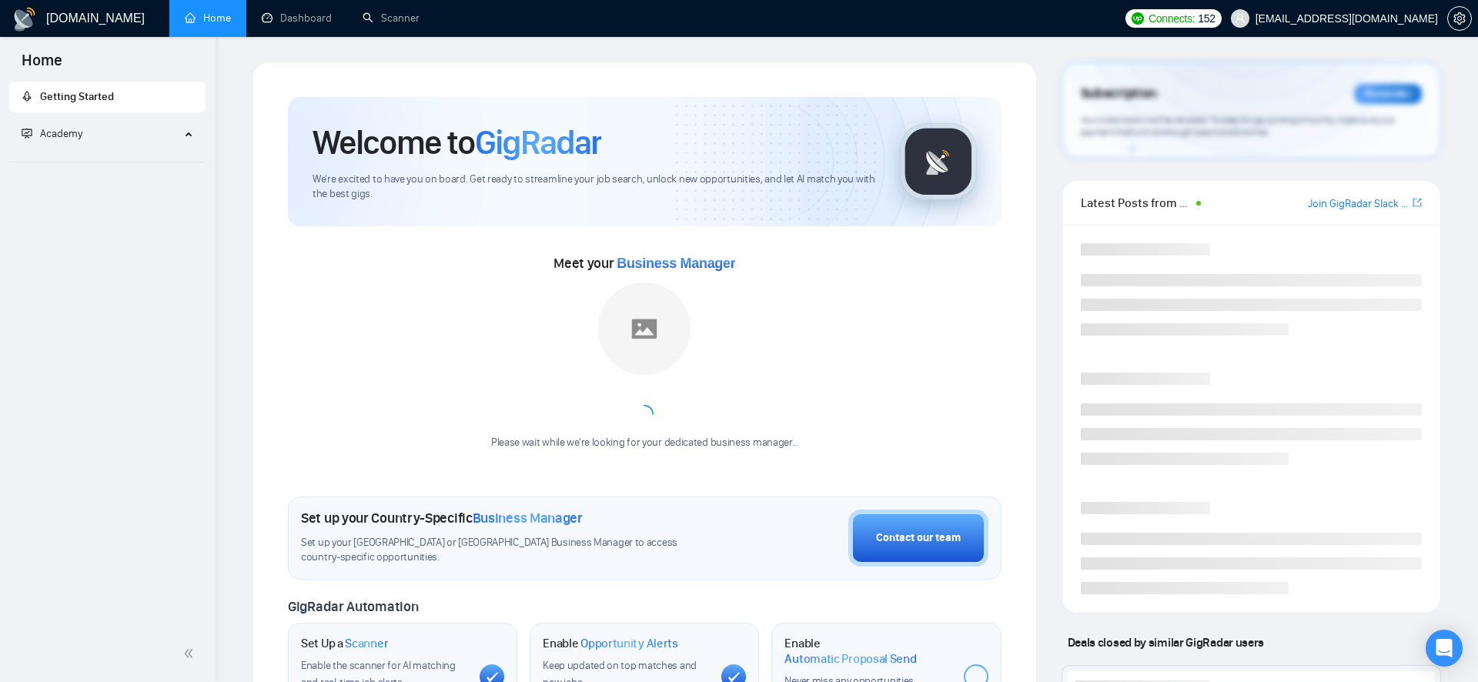 This screenshot has height=682, width=1478. Describe the element at coordinates (1444, 648) in the screenshot. I see `div: Open Intercom Messenger` at that location.